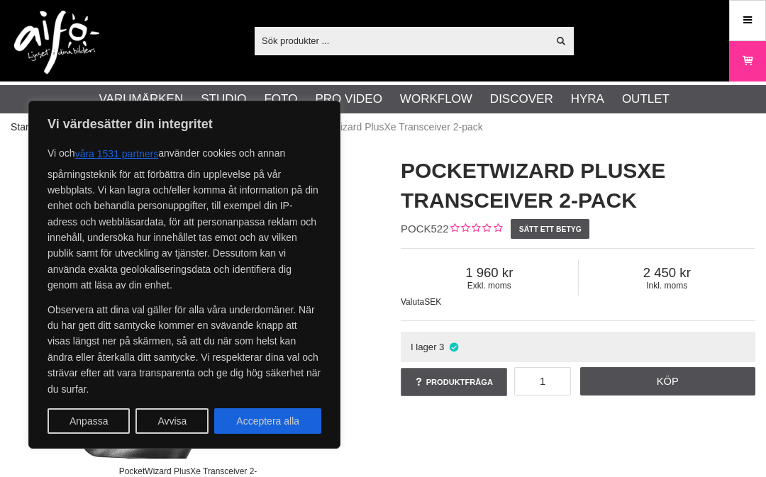 This screenshot has width=766, height=477. I want to click on span: Exkl. moms, so click(489, 286).